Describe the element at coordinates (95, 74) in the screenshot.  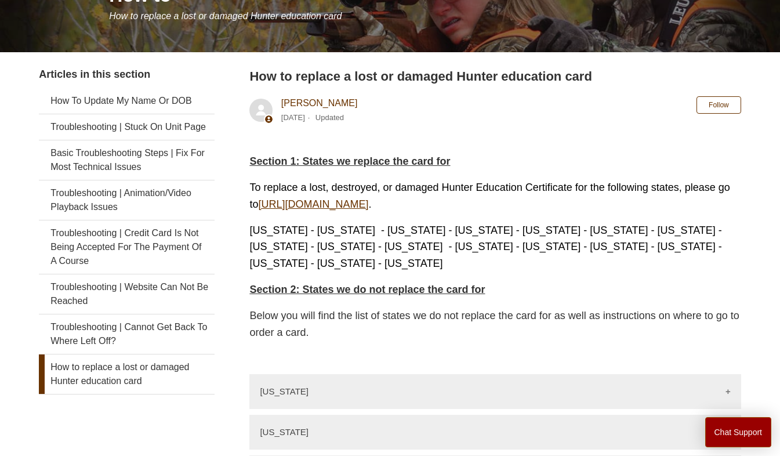
I see `span: Articles in this section` at that location.